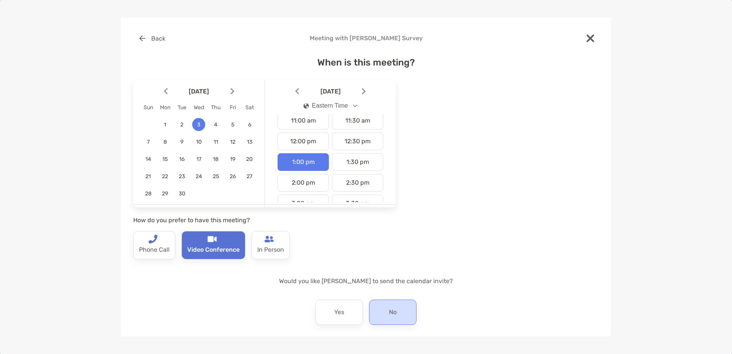  I want to click on span: 30, so click(182, 193).